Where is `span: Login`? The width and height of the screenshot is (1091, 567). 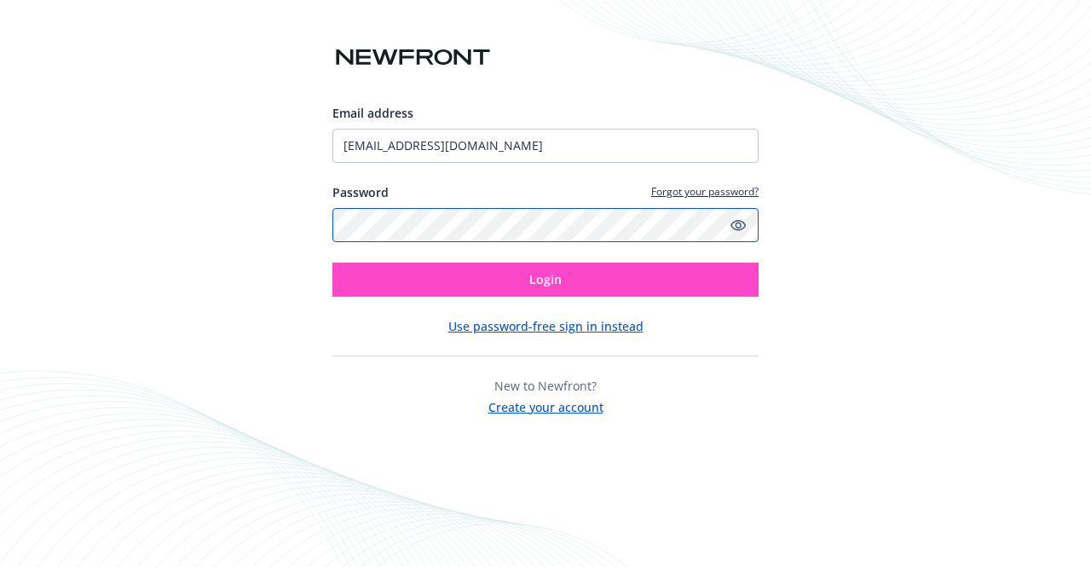
span: Login is located at coordinates (546, 279).